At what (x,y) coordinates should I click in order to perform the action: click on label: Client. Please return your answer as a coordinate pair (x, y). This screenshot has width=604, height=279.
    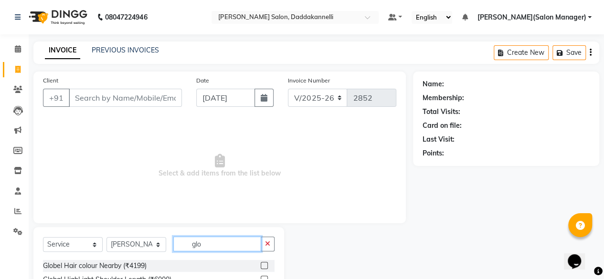
    Looking at the image, I should click on (51, 81).